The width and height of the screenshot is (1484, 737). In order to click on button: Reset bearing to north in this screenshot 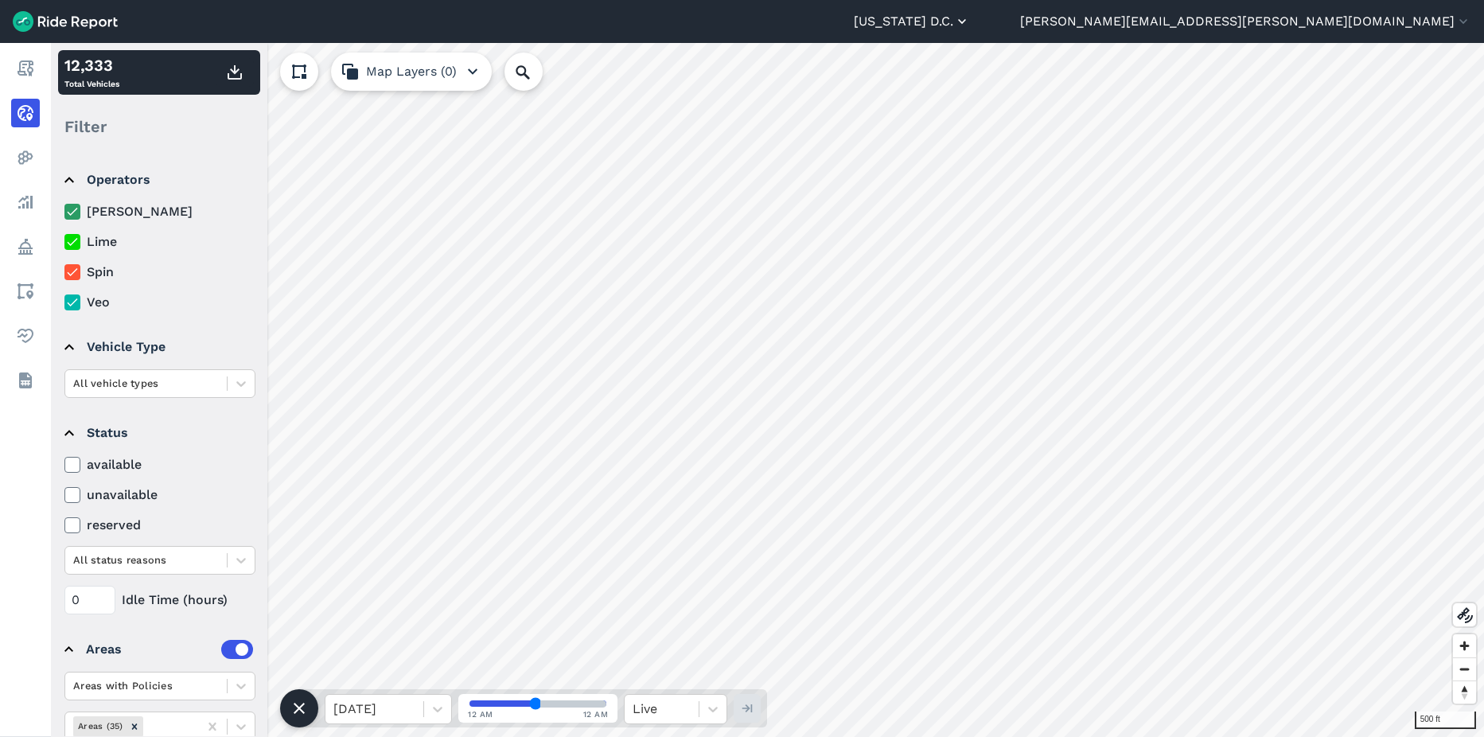, I will do `click(1464, 691)`.